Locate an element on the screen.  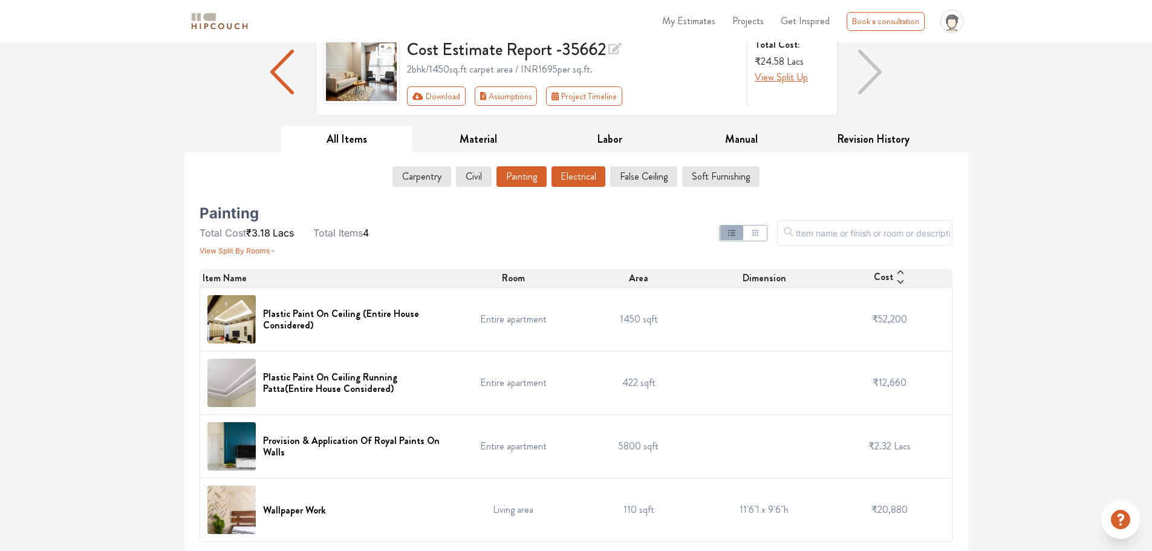
img: logo-horizontal.svg is located at coordinates (220, 21).